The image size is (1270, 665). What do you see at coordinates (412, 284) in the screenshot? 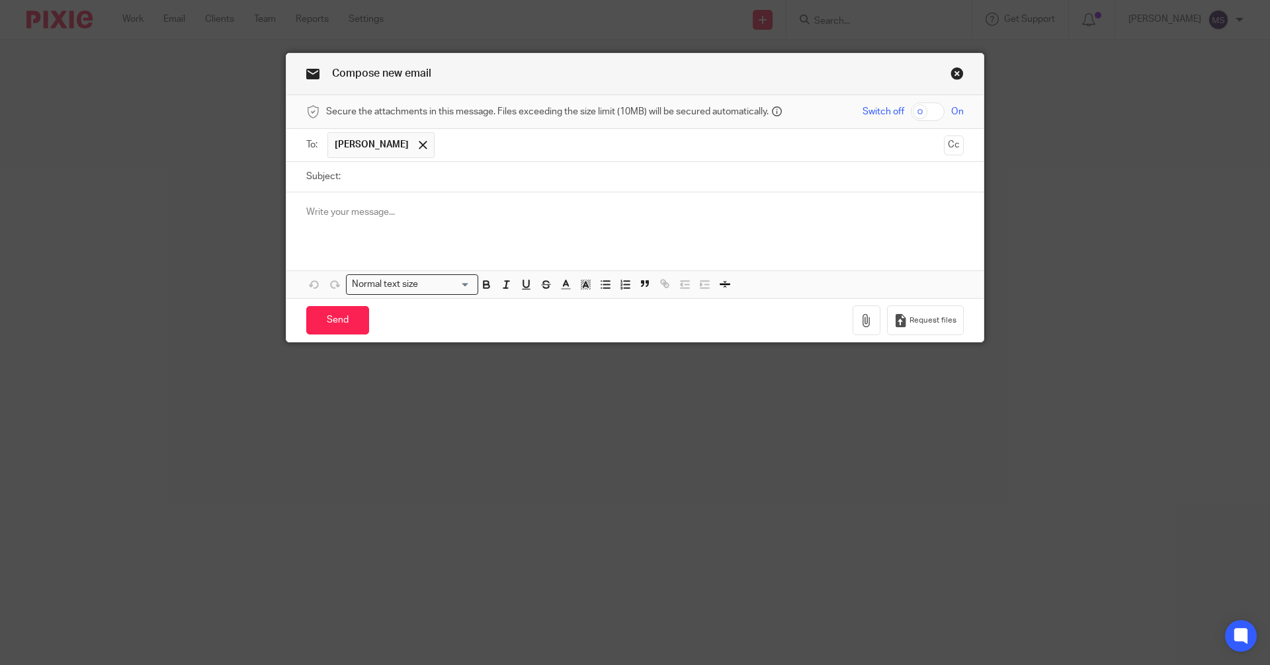
I see `div: Search for option` at bounding box center [412, 284].